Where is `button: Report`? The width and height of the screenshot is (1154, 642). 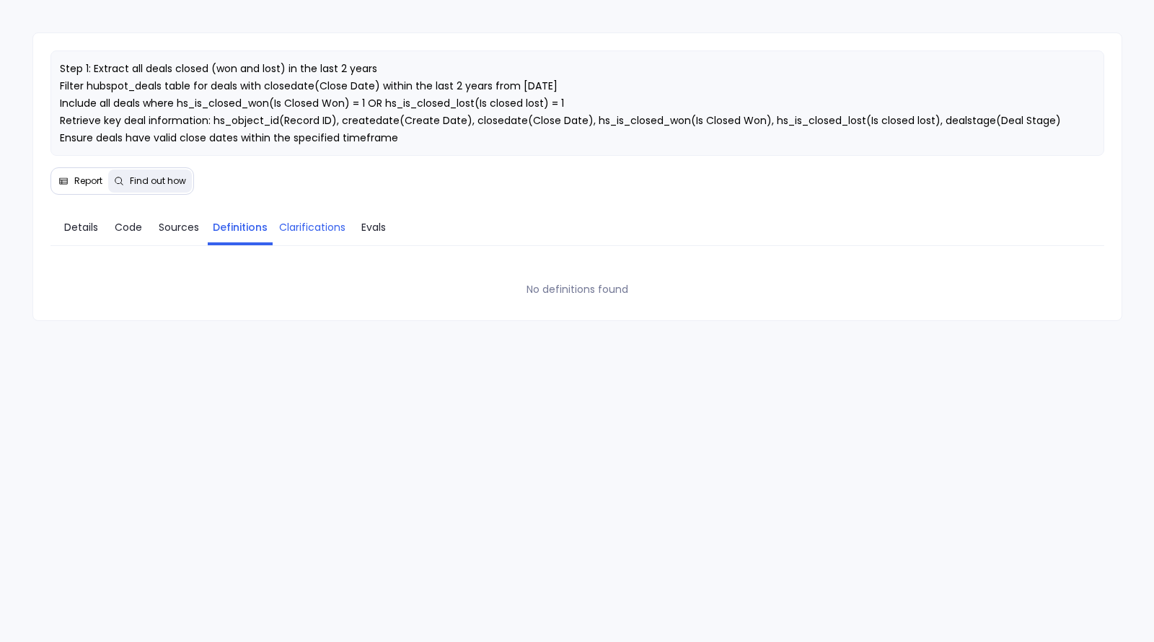 button: Report is located at coordinates (80, 181).